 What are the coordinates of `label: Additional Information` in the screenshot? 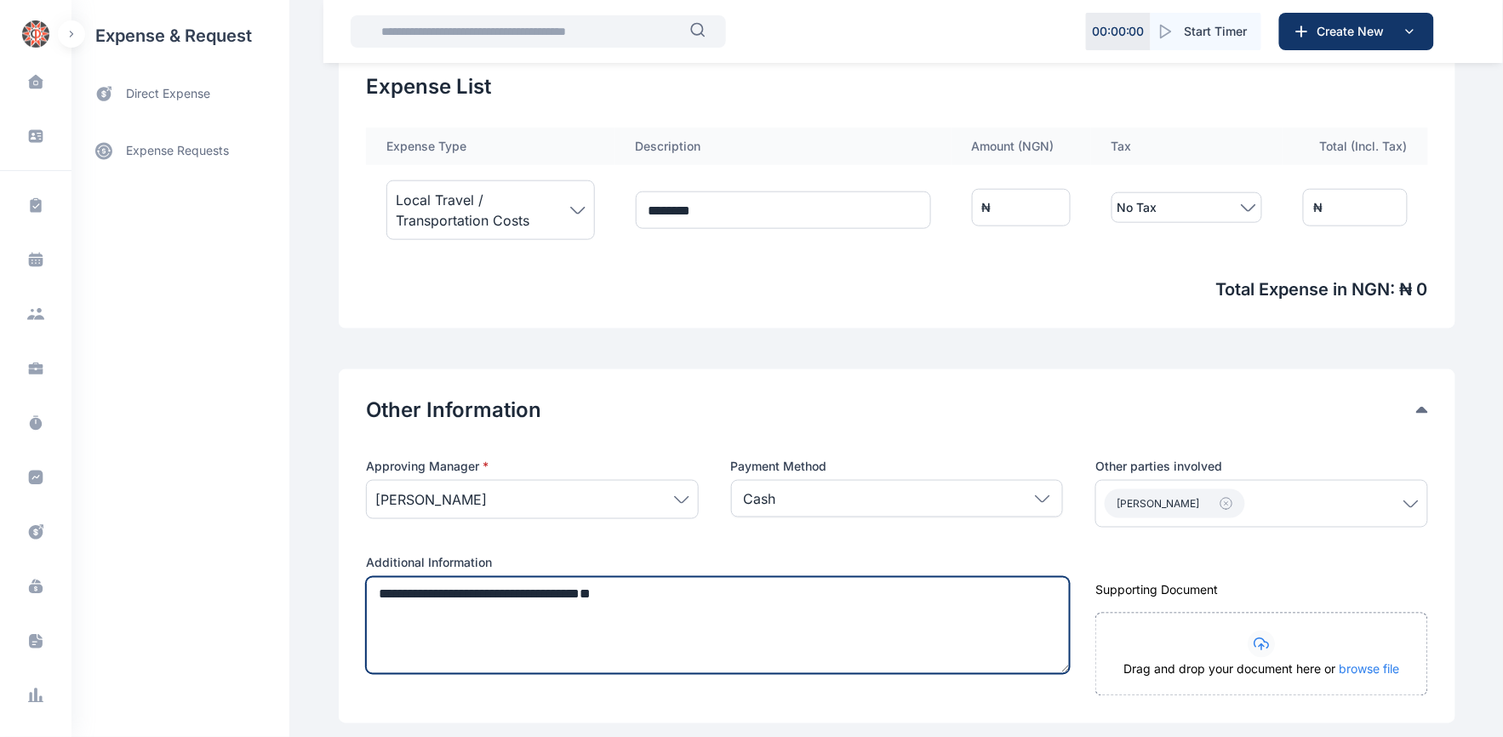 It's located at (714, 563).